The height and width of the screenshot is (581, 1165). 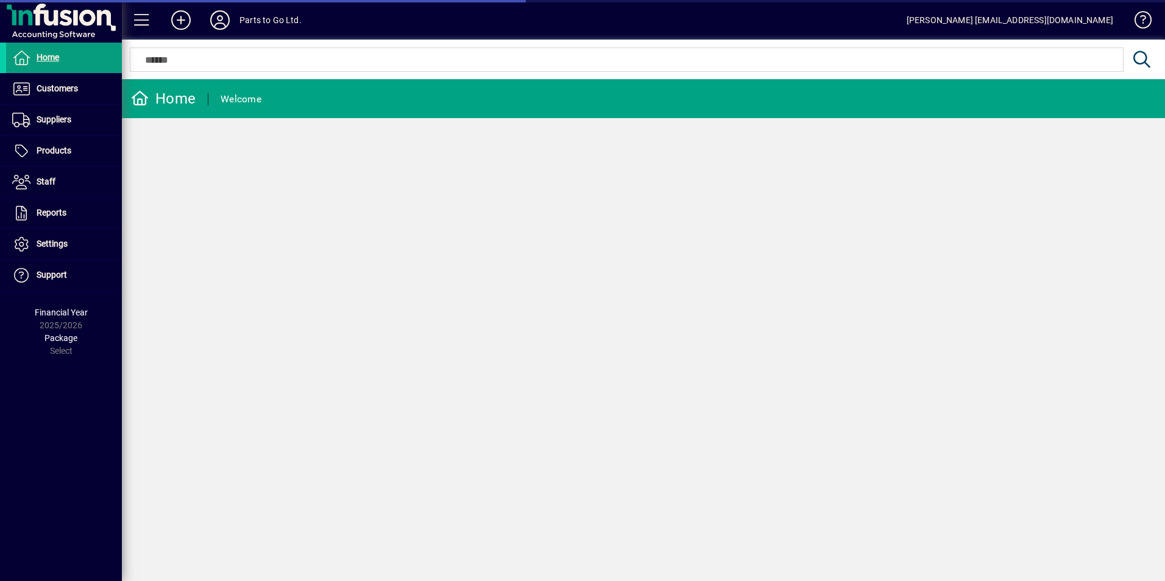 I want to click on span: Staff, so click(x=46, y=181).